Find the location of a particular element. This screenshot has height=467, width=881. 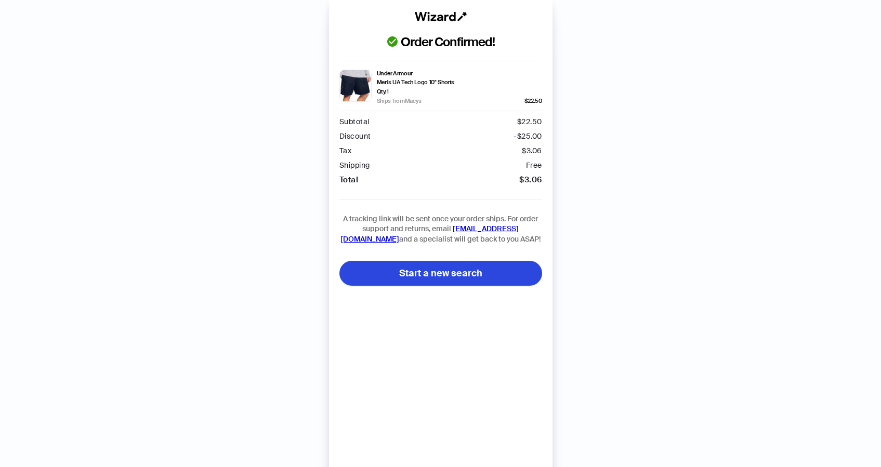

div: -$ 25.00 is located at coordinates (528, 137).